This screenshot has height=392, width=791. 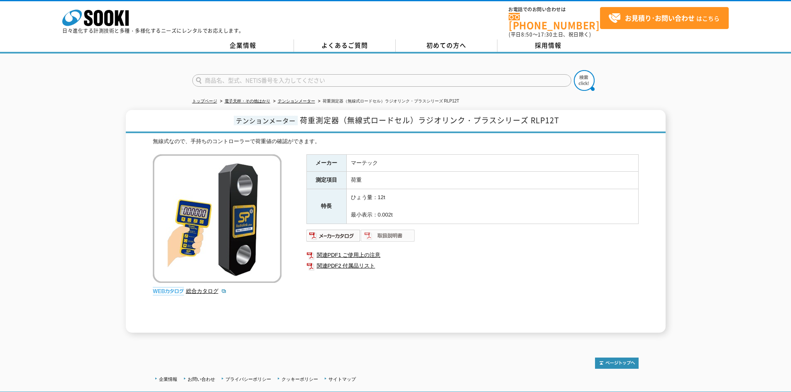 What do you see at coordinates (550, 34) in the screenshot?
I see `span: (平日 ～ 土日、祝日除く)` at bounding box center [550, 34].